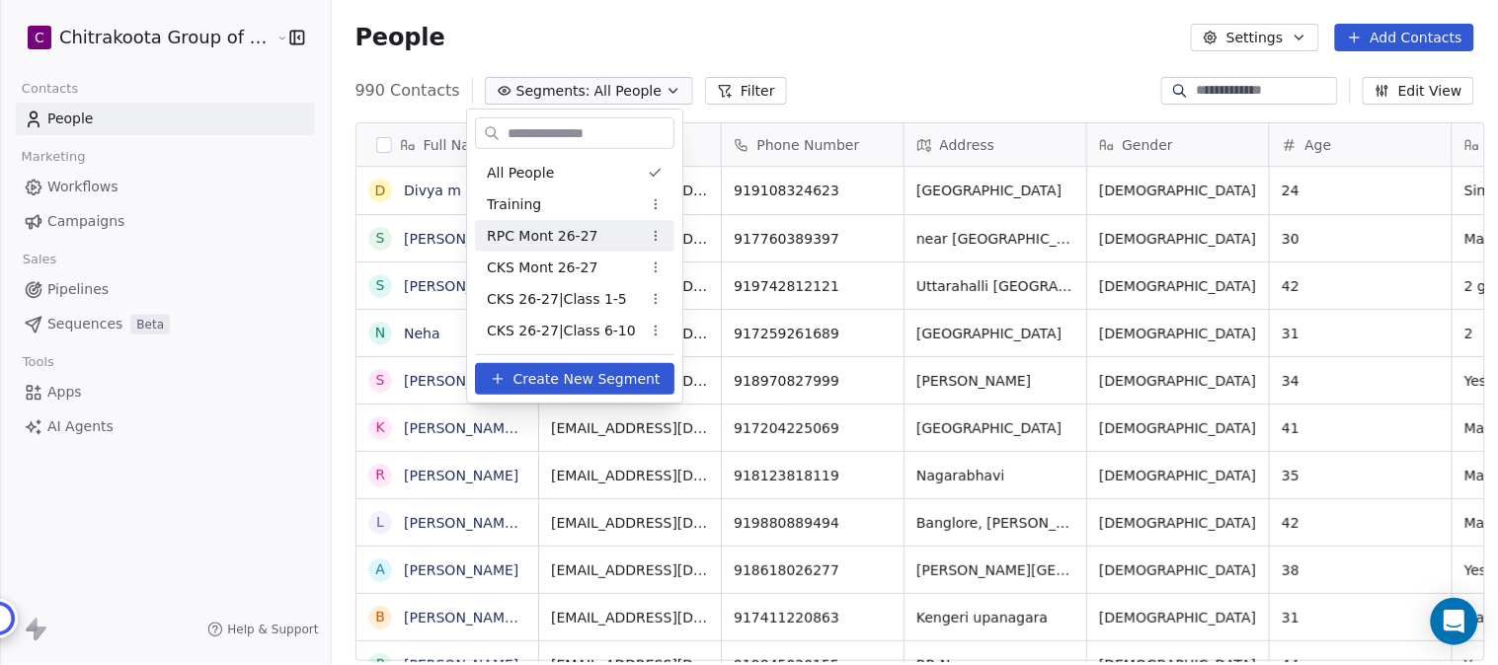  I want to click on span: CKS 26-27|Class 1-5, so click(557, 299).